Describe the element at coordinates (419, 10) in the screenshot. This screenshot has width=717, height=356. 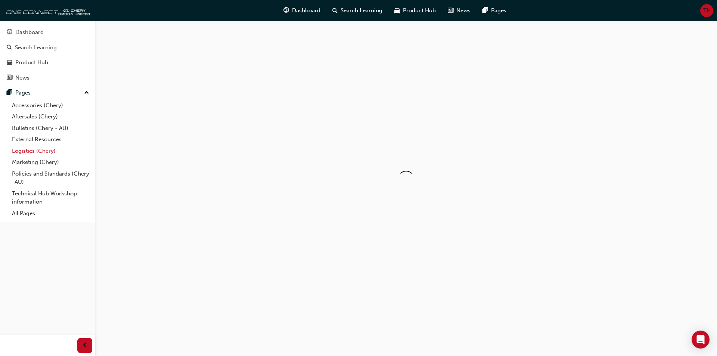
I see `span: Product Hub` at that location.